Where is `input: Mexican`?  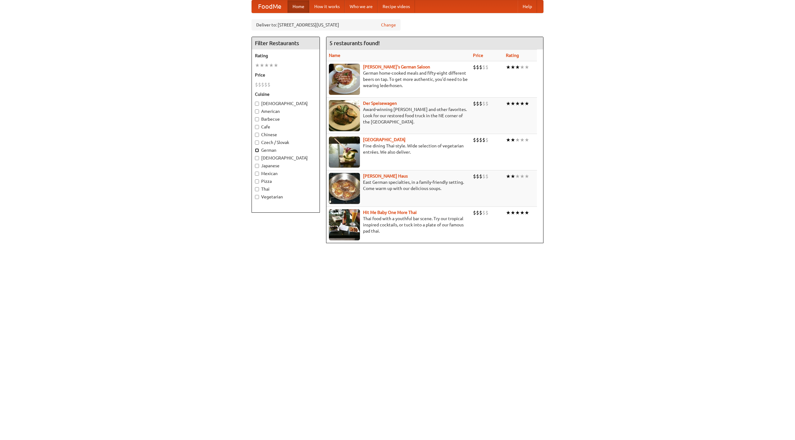
input: Mexican is located at coordinates (257, 173).